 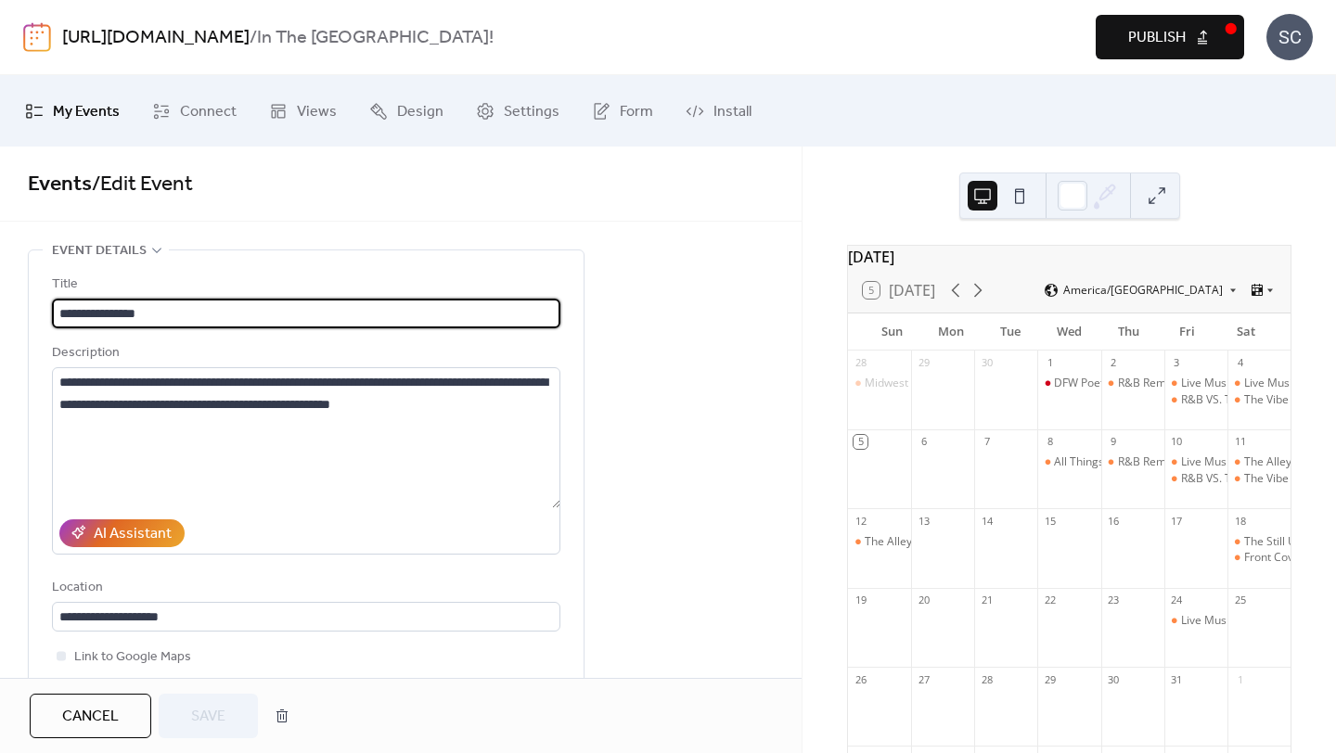 What do you see at coordinates (1113, 521) in the screenshot?
I see `div: 16` at bounding box center [1113, 521].